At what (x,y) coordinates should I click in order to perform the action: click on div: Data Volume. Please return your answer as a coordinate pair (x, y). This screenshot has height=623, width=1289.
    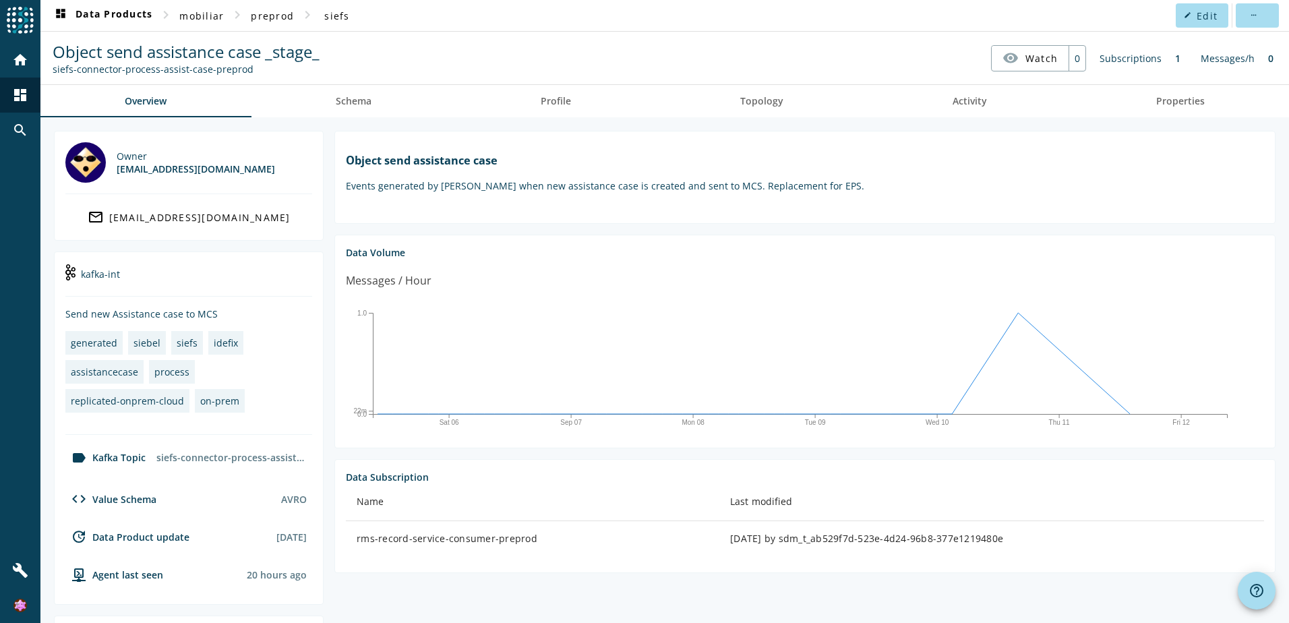
    Looking at the image, I should click on (805, 252).